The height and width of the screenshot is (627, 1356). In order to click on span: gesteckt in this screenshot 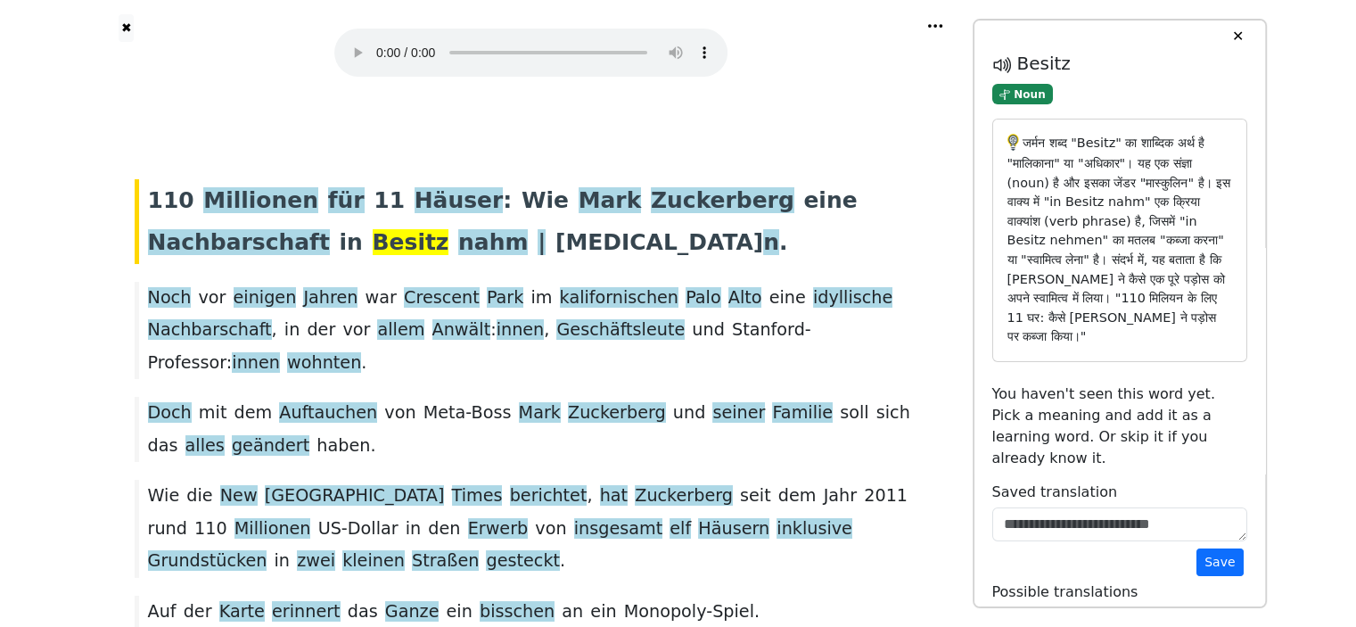, I will do `click(522, 561)`.